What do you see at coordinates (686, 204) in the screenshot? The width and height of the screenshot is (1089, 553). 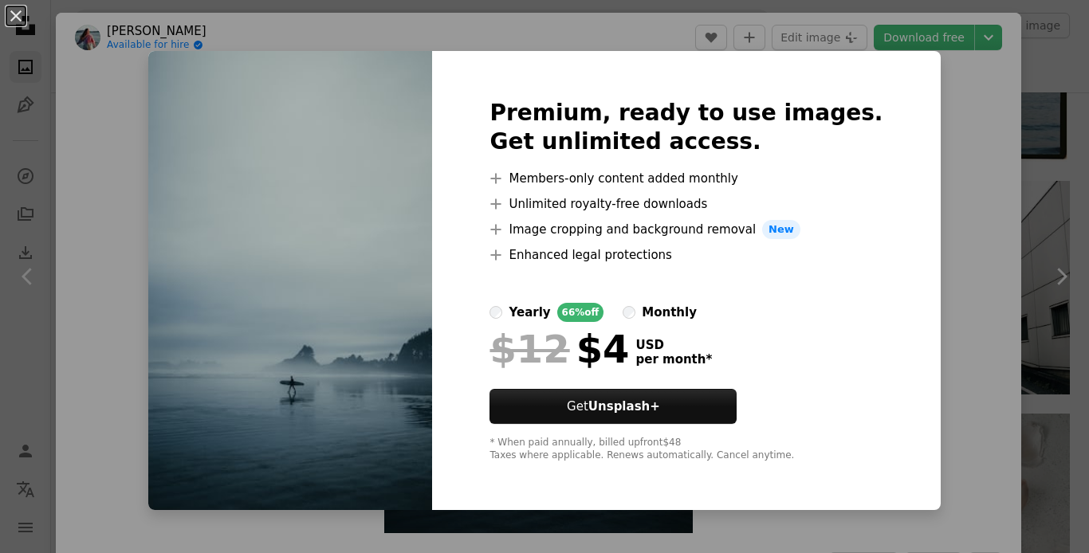 I see `li: Unlimited royalty-free downloads` at bounding box center [686, 204].